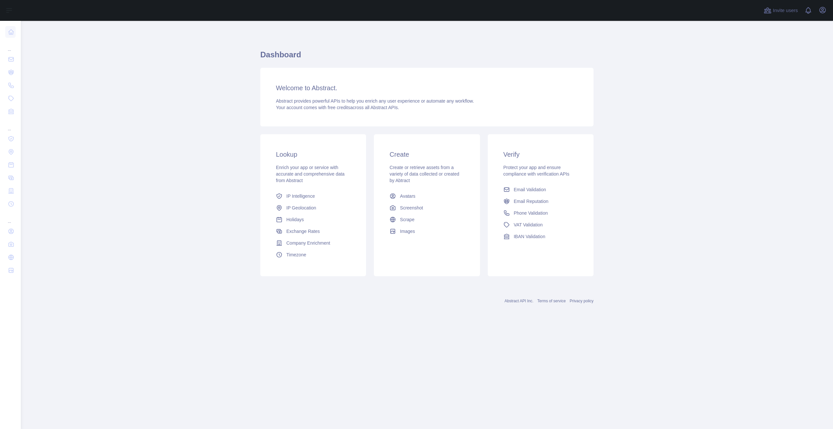  I want to click on span: Email Reputation, so click(531, 201).